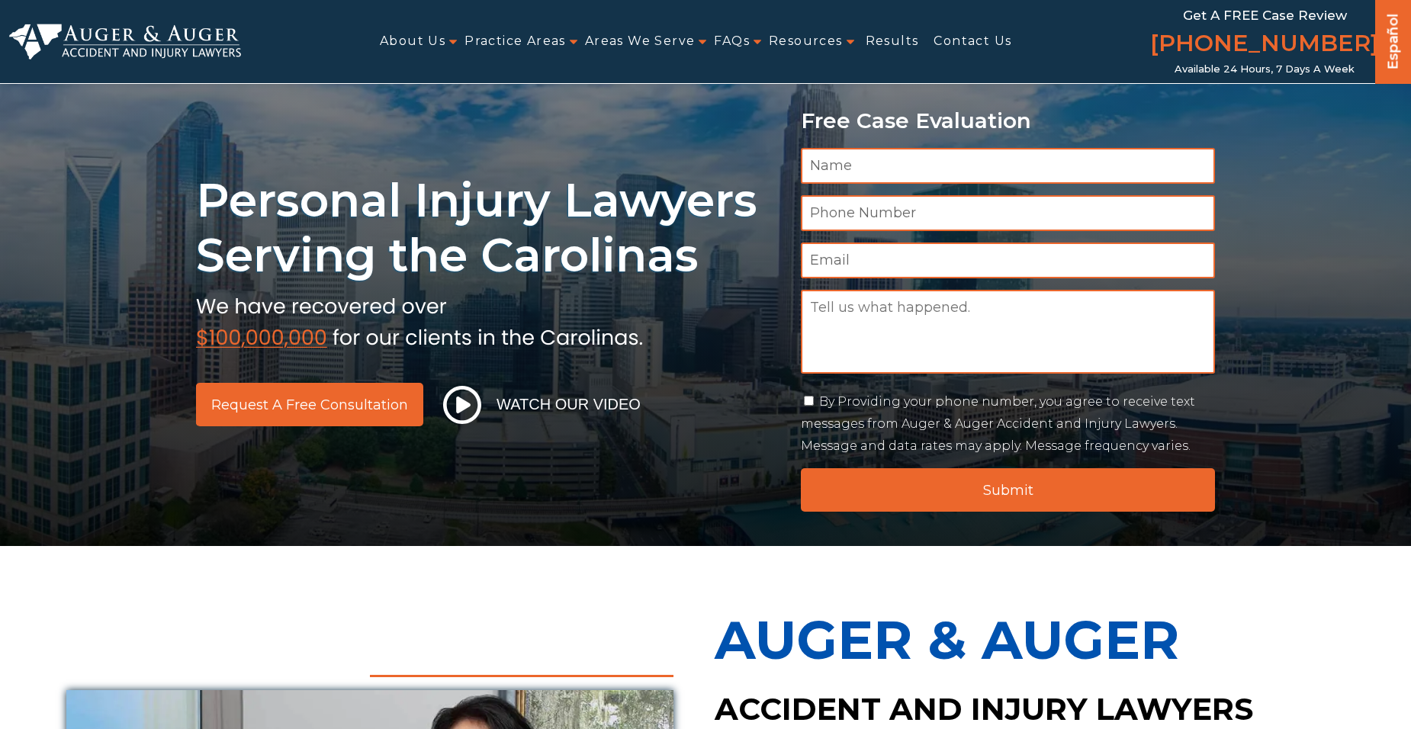 The height and width of the screenshot is (729, 1411). What do you see at coordinates (515, 41) in the screenshot?
I see `a: Practice Areas` at bounding box center [515, 41].